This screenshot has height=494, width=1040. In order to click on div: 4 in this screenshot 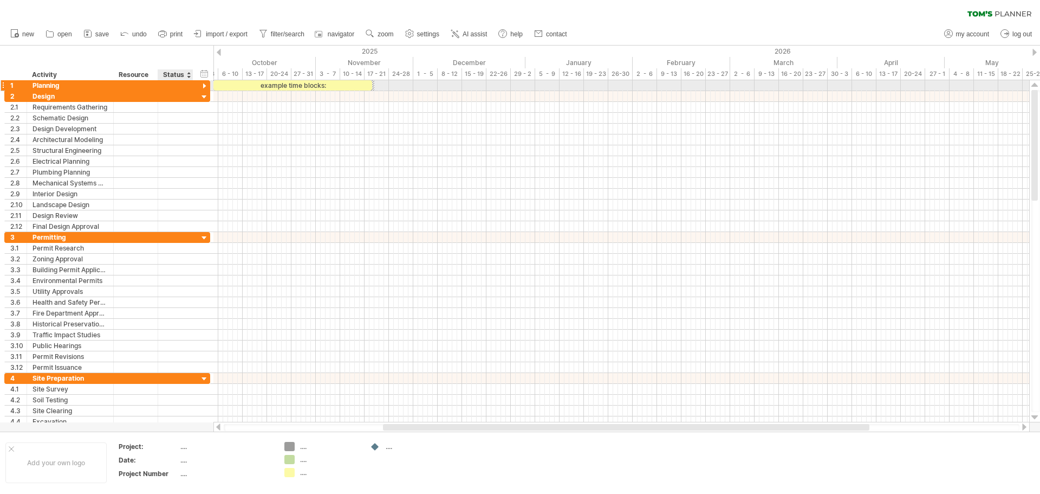, I will do `click(18, 378)`.